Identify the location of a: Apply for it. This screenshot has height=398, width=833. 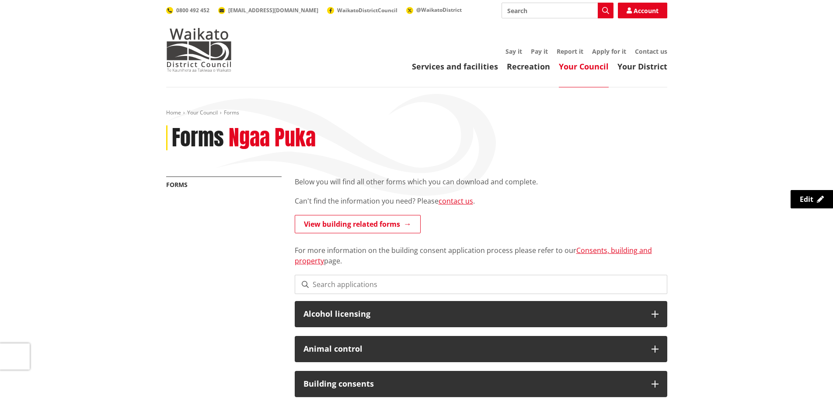
(609, 51).